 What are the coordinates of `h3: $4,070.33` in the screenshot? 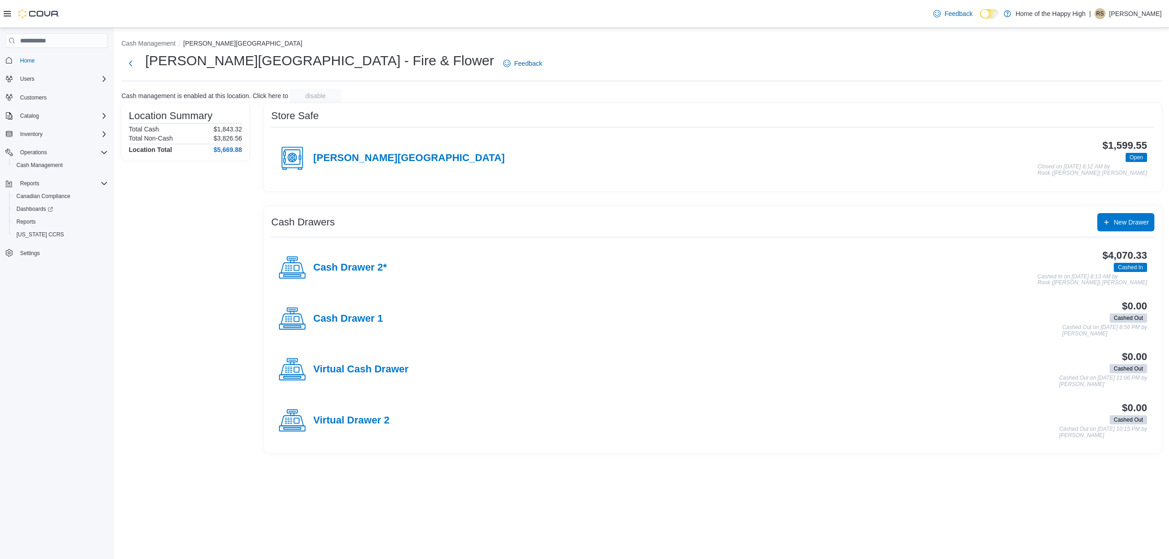 It's located at (1125, 256).